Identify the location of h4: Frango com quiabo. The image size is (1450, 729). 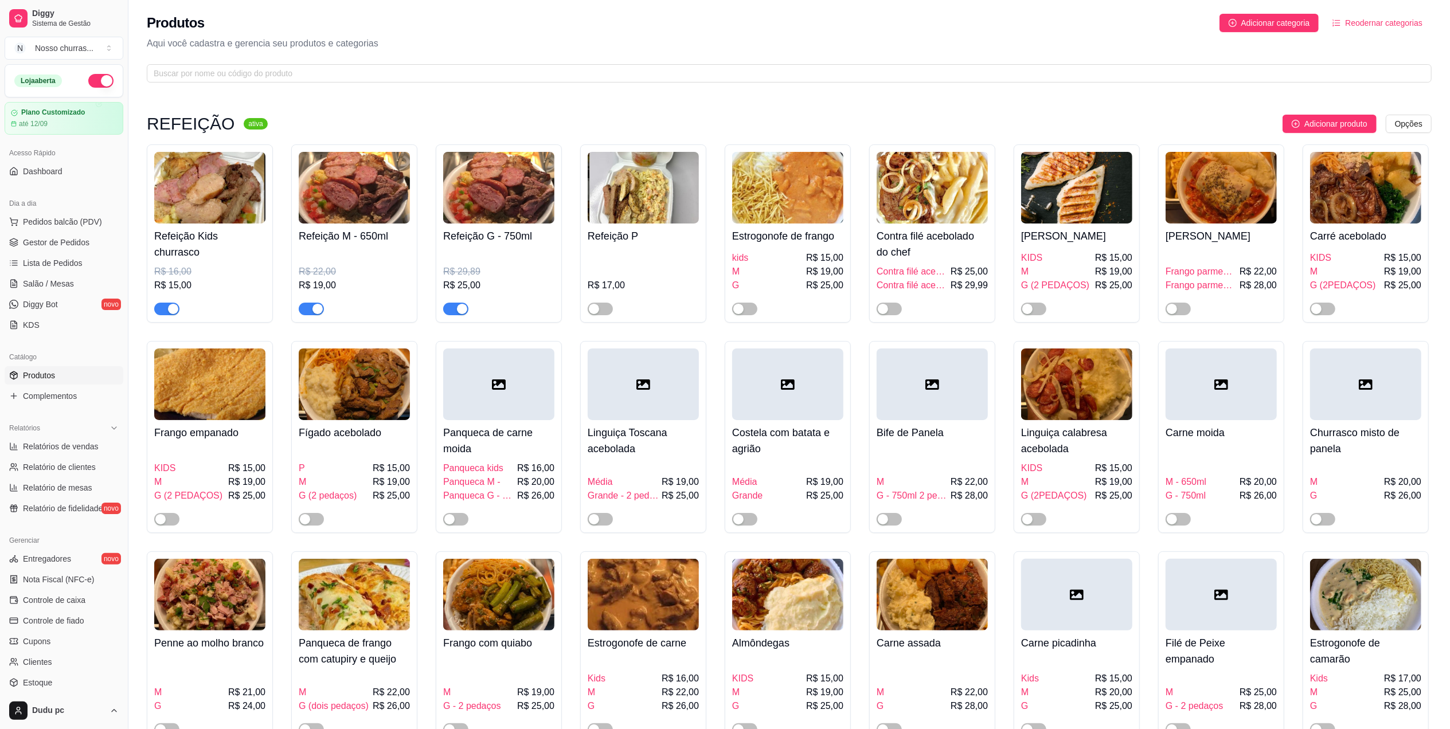
(499, 643).